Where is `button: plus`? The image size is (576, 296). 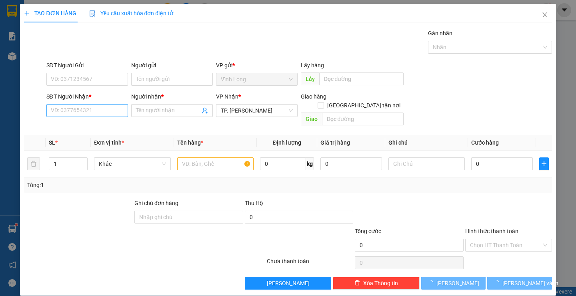 button: plus is located at coordinates (544, 164).